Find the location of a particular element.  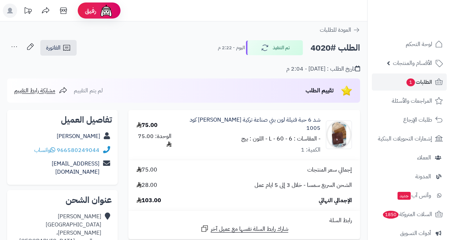

span: إجمالي سعر المنتجات is located at coordinates (329, 170).